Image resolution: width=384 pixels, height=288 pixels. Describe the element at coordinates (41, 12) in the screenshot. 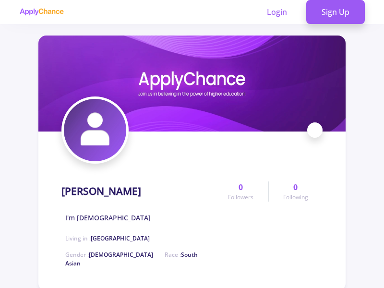

I see `img: applychance logo text only` at that location.